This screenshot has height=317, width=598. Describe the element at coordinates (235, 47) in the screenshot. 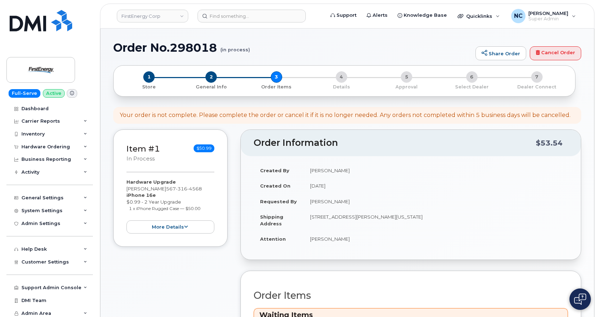

I see `small: (in process)` at that location.